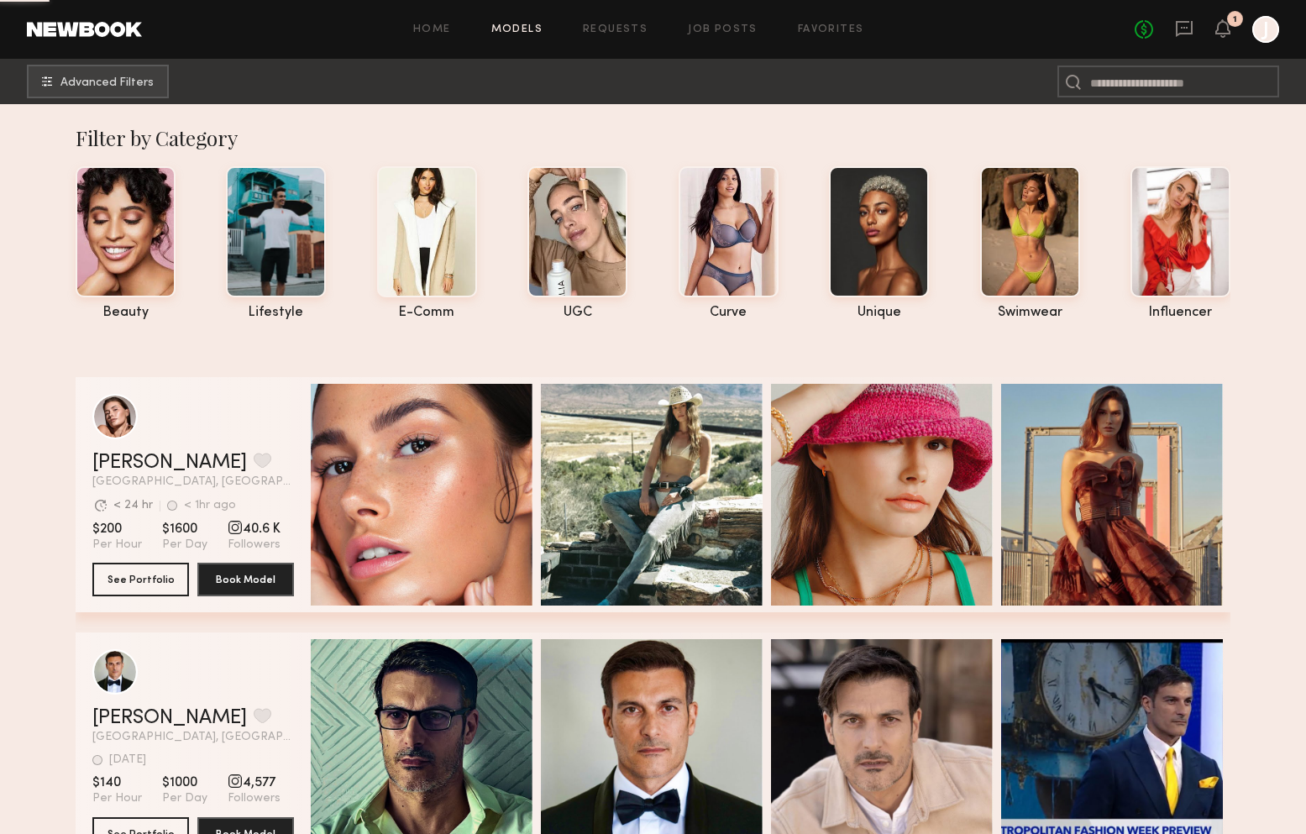  What do you see at coordinates (831, 29) in the screenshot?
I see `a: Favorites` at bounding box center [831, 29].